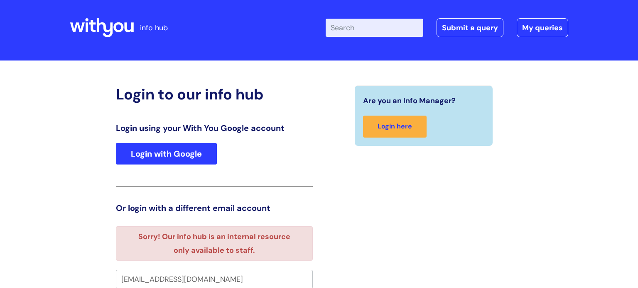 This screenshot has width=638, height=288. Describe the element at coordinates (214, 244) in the screenshot. I see `li: Sorry! Our info hub is an internal resource only available to staff.` at that location.